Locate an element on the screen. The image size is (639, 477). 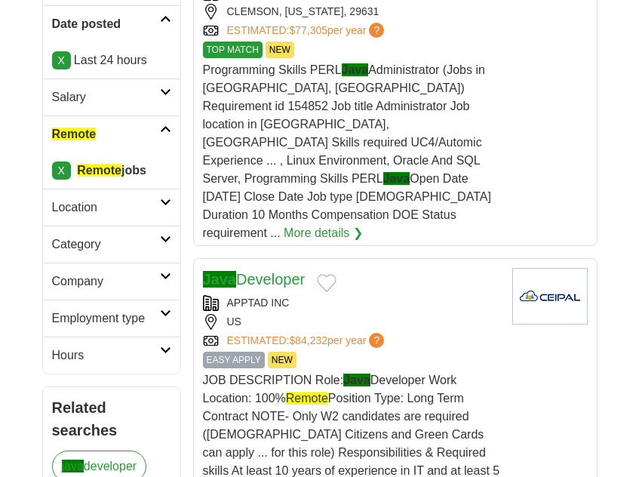
h2: Hours is located at coordinates (106, 355).